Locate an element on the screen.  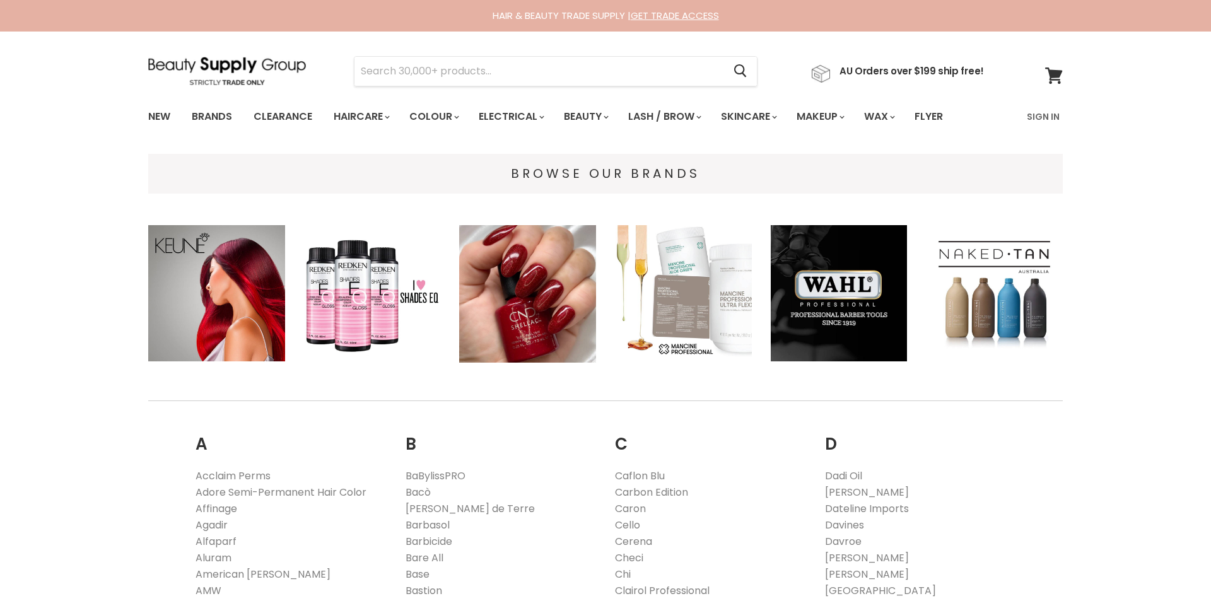
h2: D is located at coordinates (920, 436).